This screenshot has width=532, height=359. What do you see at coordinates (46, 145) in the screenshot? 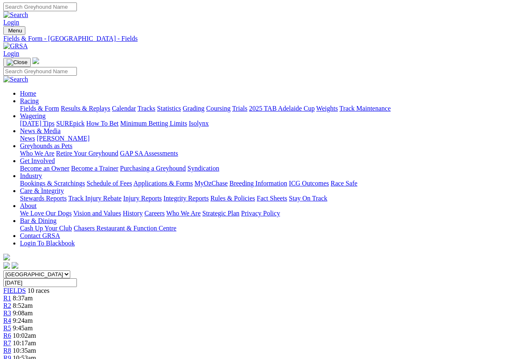
I see `a: Greyhounds as Pets` at bounding box center [46, 145].